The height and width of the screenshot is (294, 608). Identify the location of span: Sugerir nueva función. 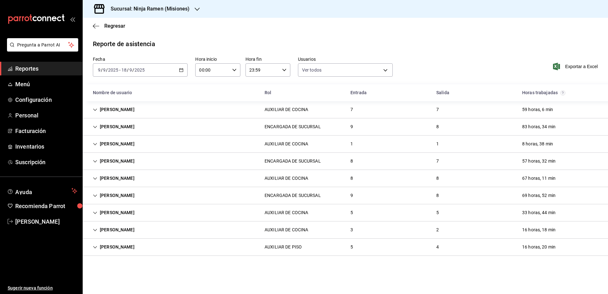
(42, 288).